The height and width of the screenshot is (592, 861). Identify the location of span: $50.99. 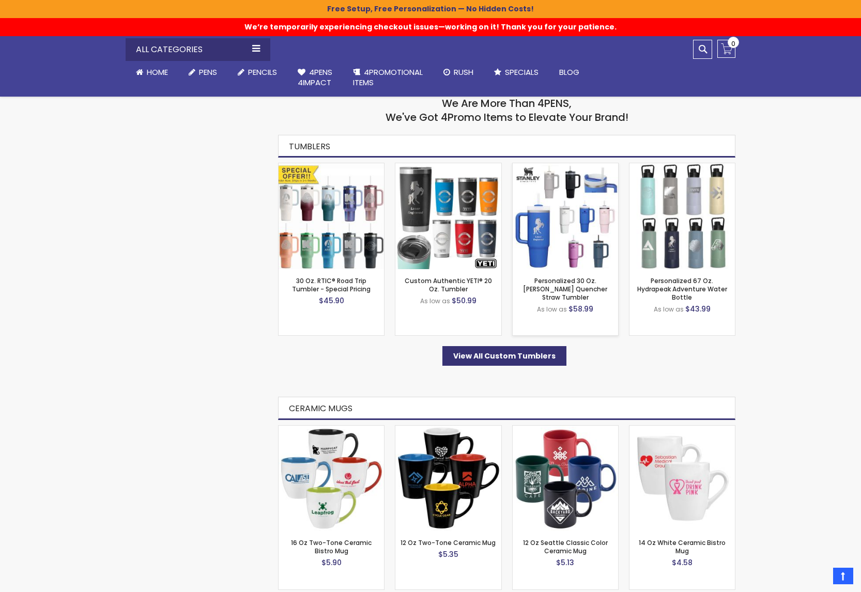
(464, 301).